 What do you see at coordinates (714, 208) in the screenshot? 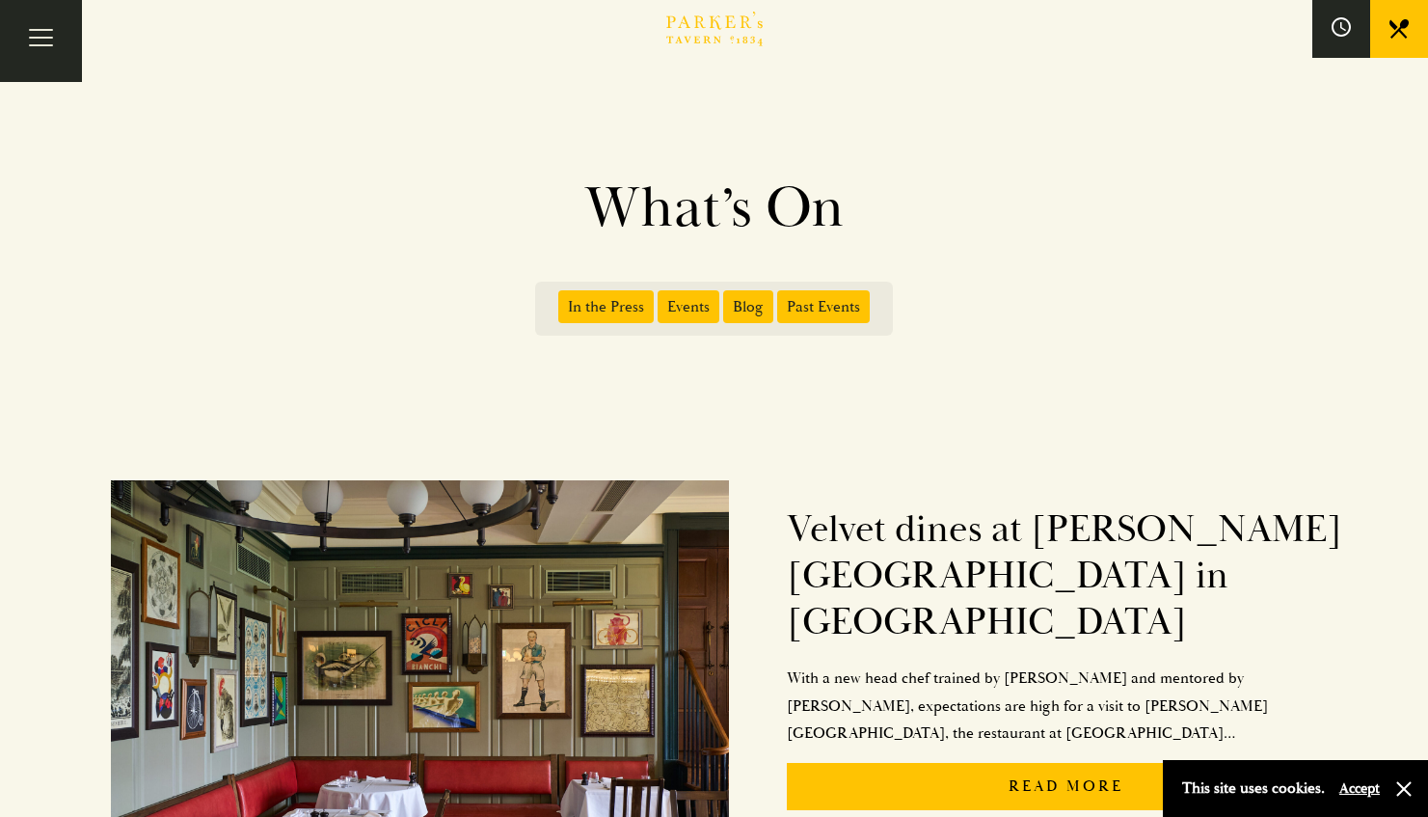
I see `h1: What’s On` at bounding box center [714, 208].